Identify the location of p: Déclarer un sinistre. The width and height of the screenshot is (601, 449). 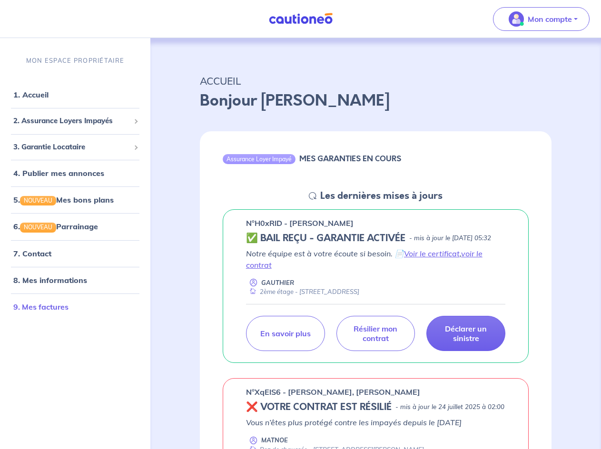
(465, 333).